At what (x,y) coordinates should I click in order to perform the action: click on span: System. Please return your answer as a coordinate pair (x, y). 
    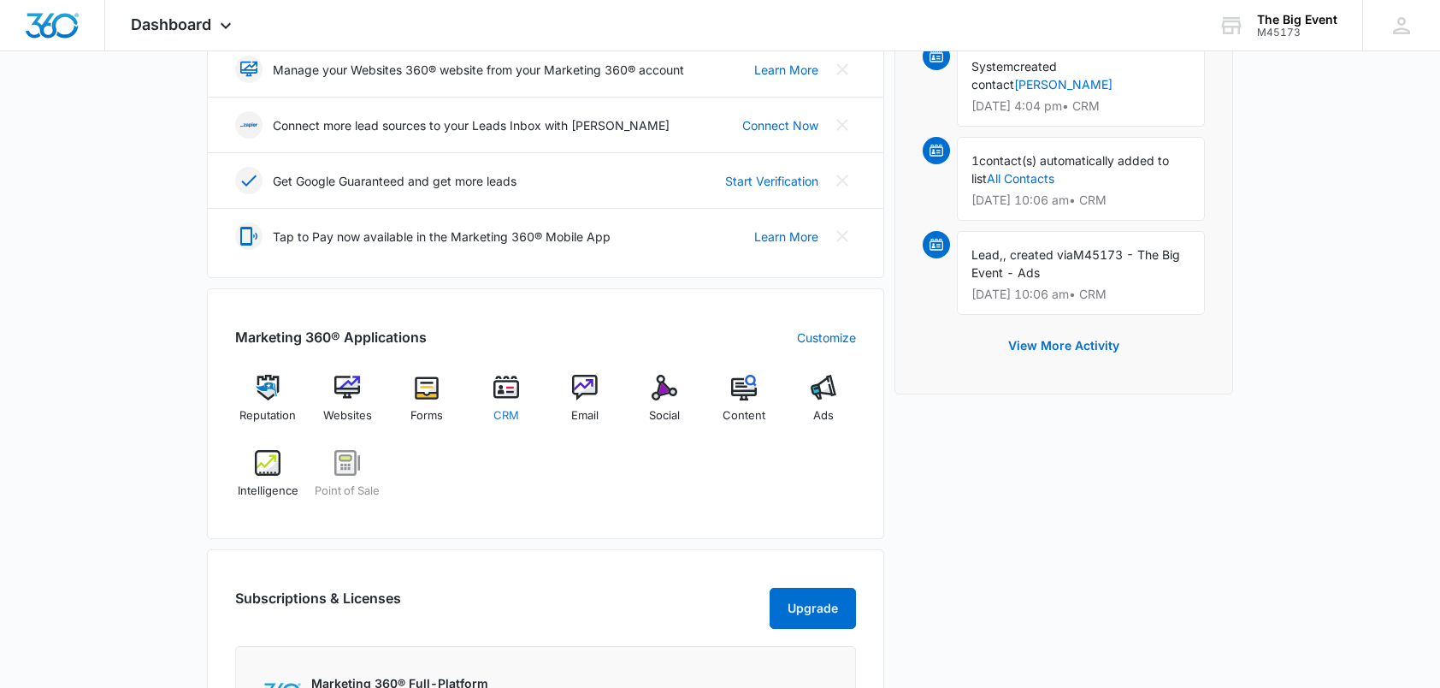
    Looking at the image, I should click on (992, 66).